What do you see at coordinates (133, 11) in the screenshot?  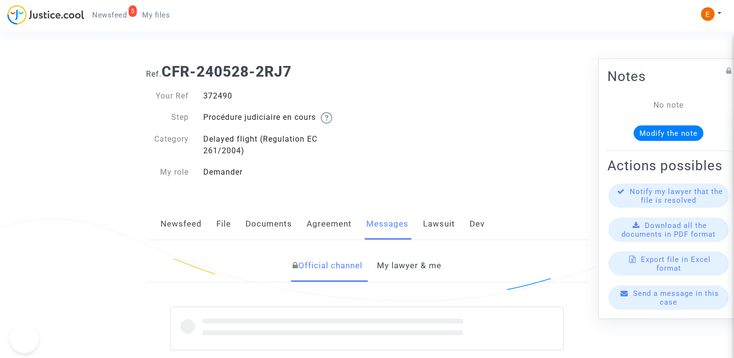 I see `div: 5` at bounding box center [133, 11].